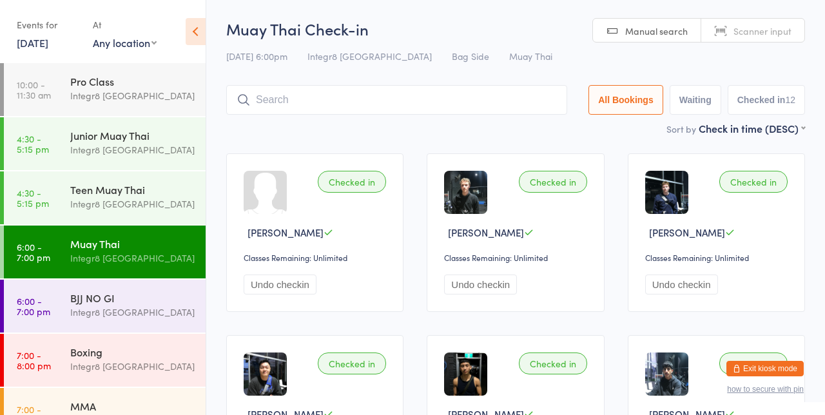 Image resolution: width=825 pixels, height=415 pixels. Describe the element at coordinates (132, 135) in the screenshot. I see `div: Junior Muay Thai` at that location.